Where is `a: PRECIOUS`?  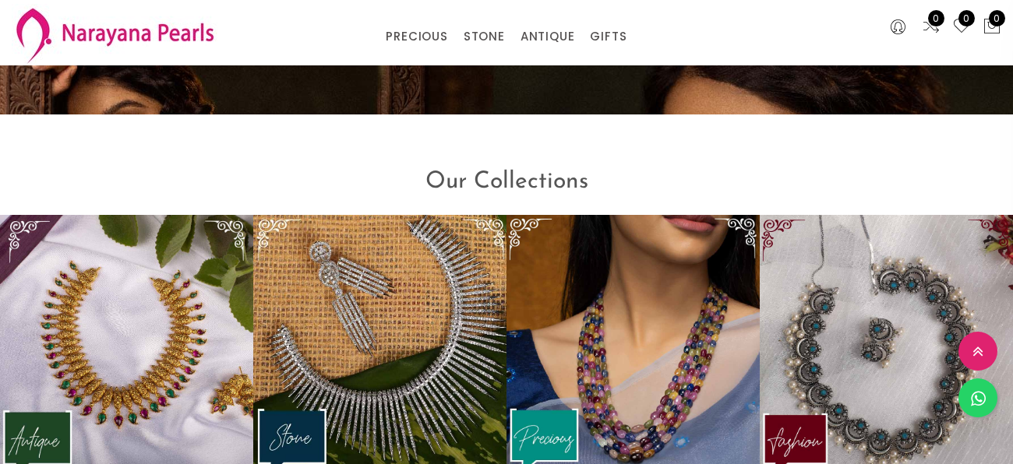 a: PRECIOUS is located at coordinates (416, 37).